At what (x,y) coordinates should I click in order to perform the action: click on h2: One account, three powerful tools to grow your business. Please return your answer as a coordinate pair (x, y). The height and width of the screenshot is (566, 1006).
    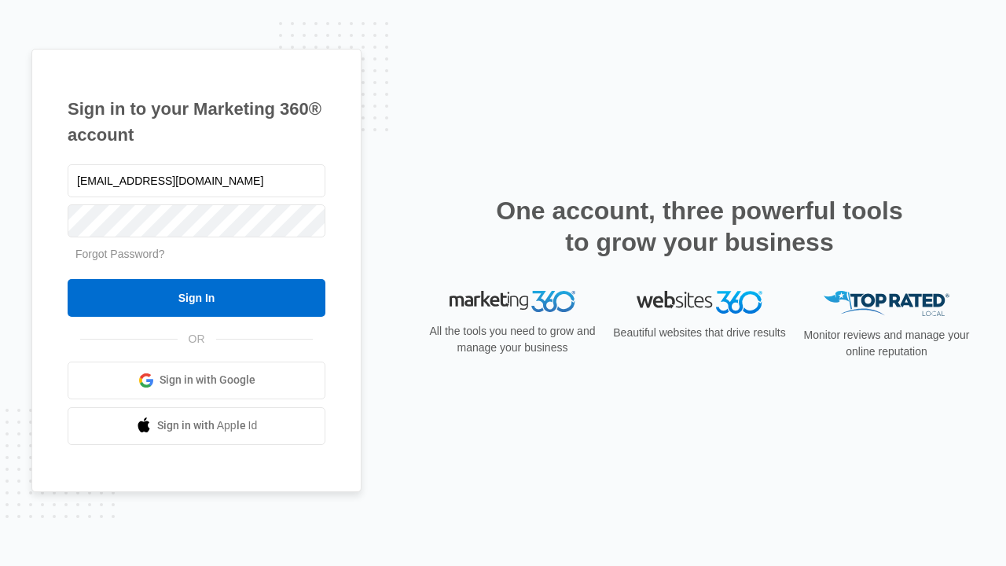
    Looking at the image, I should click on (700, 226).